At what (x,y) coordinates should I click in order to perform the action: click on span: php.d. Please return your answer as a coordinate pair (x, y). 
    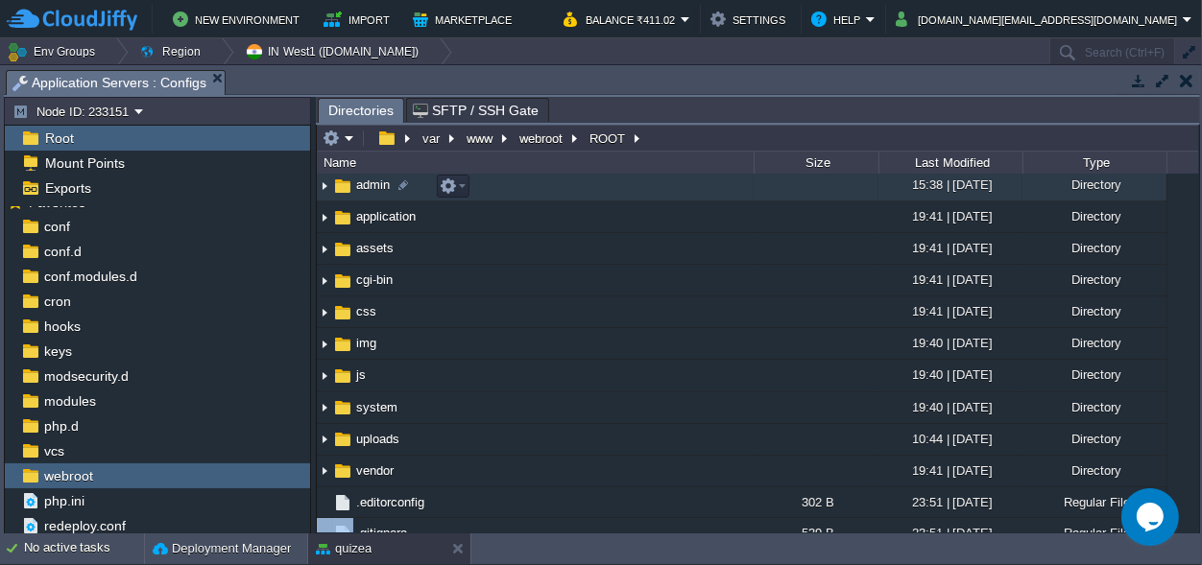
    Looking at the image, I should click on (60, 426).